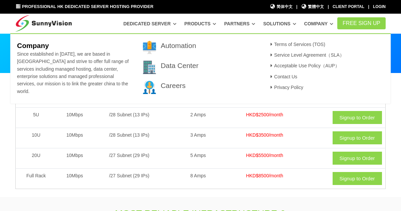 The height and width of the screenshot is (211, 401). What do you see at coordinates (36, 178) in the screenshot?
I see `td: Full Rack` at bounding box center [36, 178].